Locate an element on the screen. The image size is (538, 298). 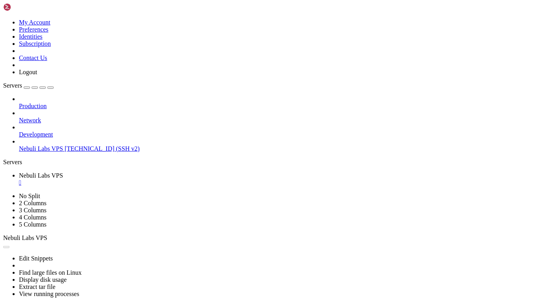
a: My Account is located at coordinates (35, 22).